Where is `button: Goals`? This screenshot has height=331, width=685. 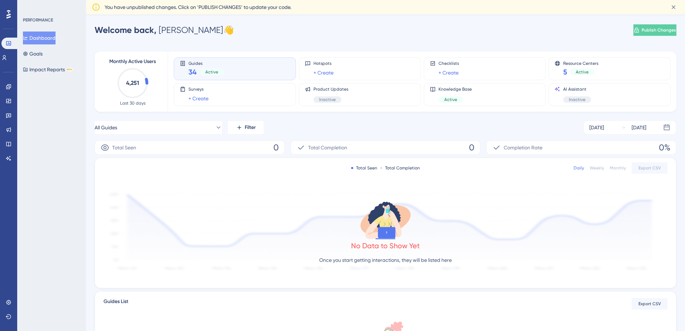
button: Goals is located at coordinates (33, 54).